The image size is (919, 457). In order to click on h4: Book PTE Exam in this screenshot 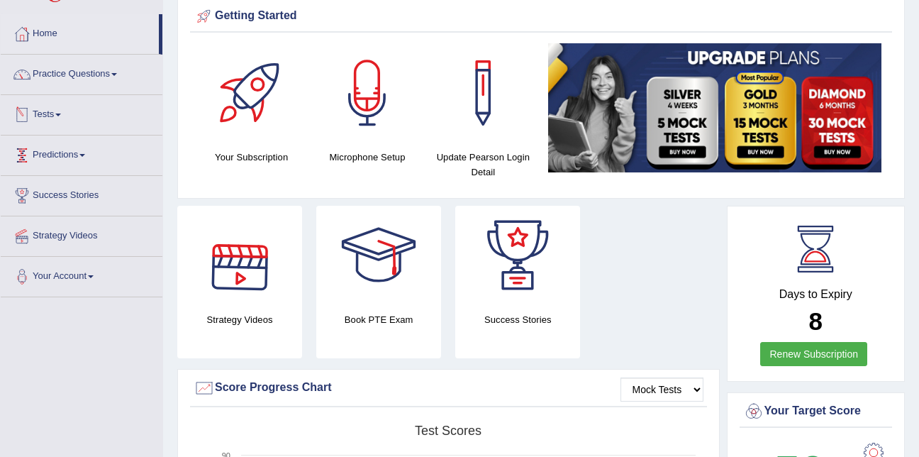, I will do `click(379, 319)`.